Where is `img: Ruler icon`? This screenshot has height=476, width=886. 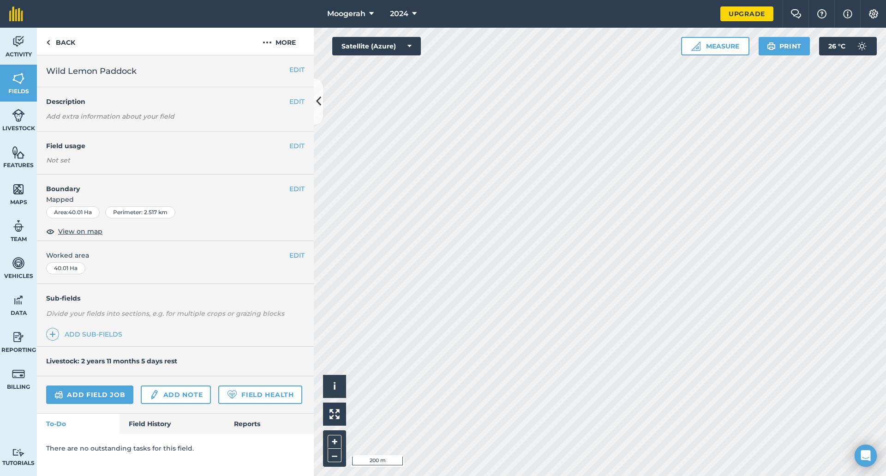 img: Ruler icon is located at coordinates (696, 46).